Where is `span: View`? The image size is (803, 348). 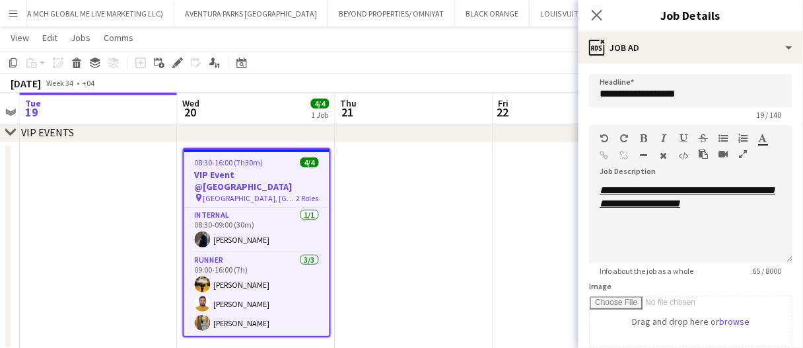 span: View is located at coordinates (20, 38).